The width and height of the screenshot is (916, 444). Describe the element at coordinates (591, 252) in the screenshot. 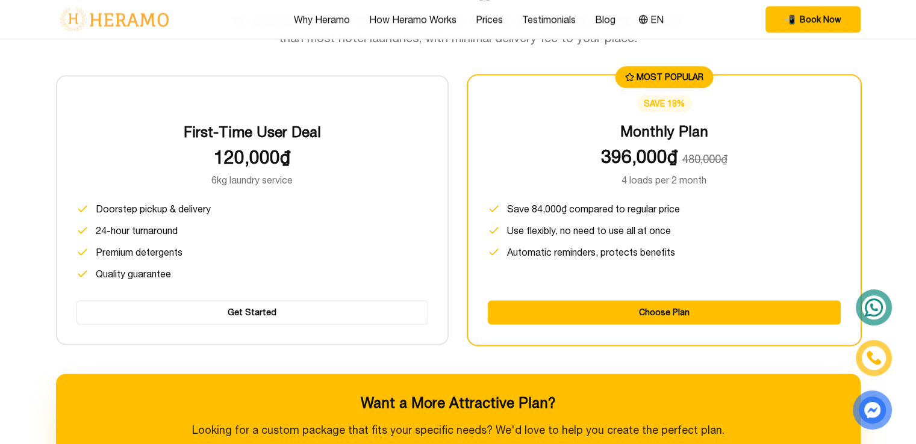

I see `span: Automatic reminders, protects benefits` at that location.